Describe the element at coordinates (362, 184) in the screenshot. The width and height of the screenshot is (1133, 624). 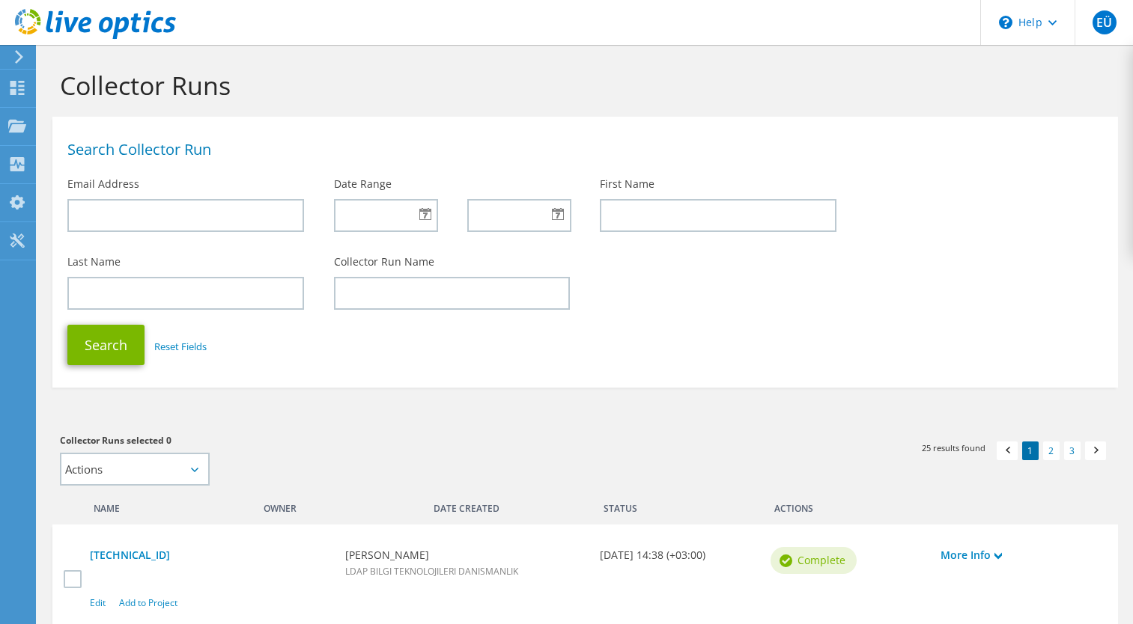
I see `label: Date Range` at that location.